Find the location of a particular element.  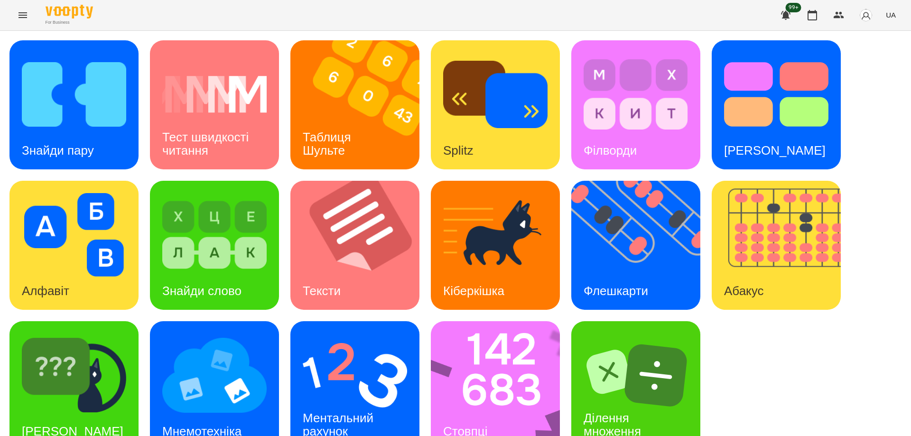

img: Алфавіт is located at coordinates (74, 235).